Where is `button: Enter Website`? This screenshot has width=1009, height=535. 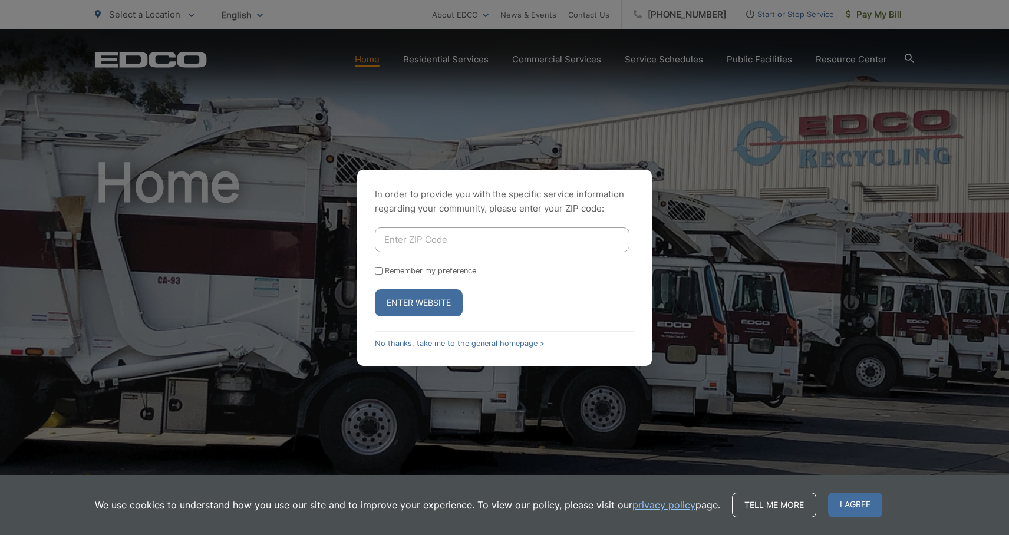
button: Enter Website is located at coordinates (419, 303).